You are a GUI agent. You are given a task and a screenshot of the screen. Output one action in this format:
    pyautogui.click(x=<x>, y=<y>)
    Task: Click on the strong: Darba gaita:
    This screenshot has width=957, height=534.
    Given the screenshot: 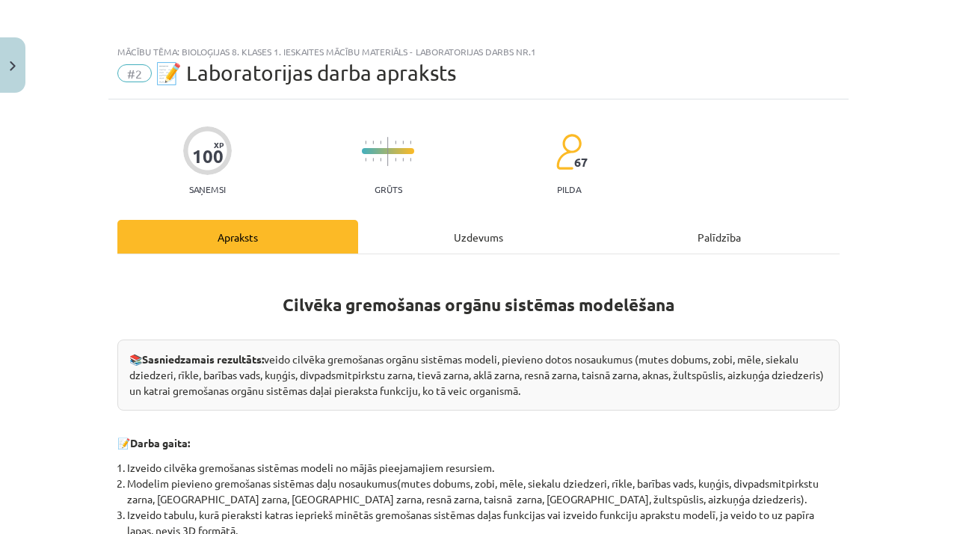 What is the action you would take?
    pyautogui.click(x=160, y=442)
    